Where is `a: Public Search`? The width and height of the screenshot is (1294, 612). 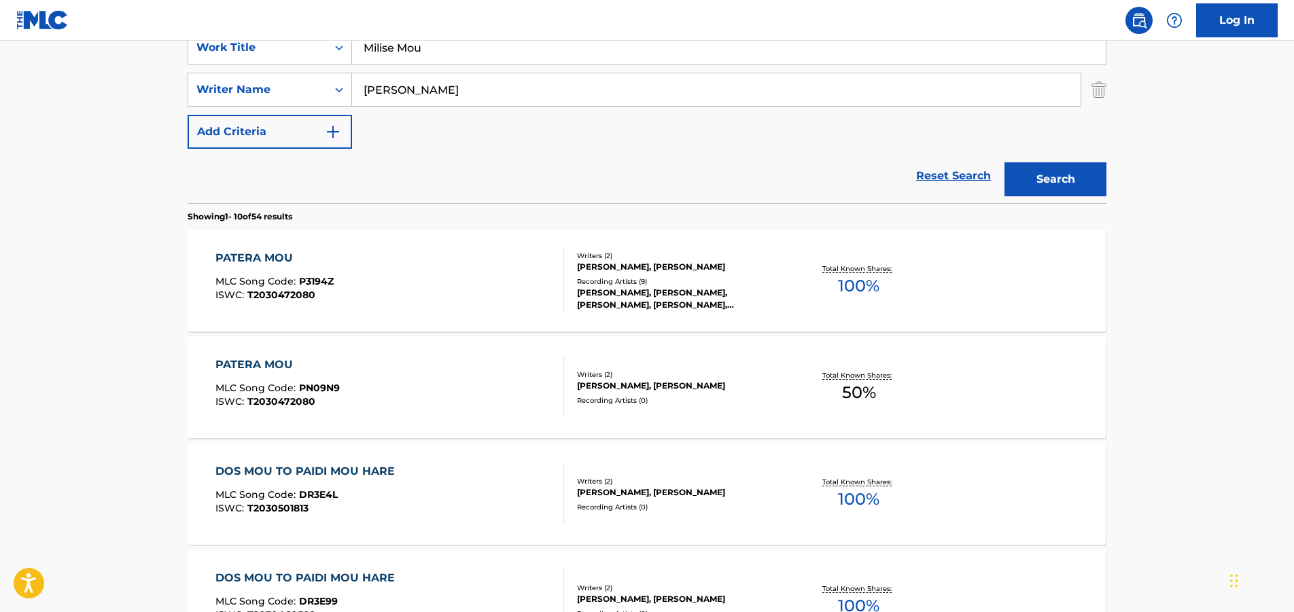 a: Public Search is located at coordinates (1139, 20).